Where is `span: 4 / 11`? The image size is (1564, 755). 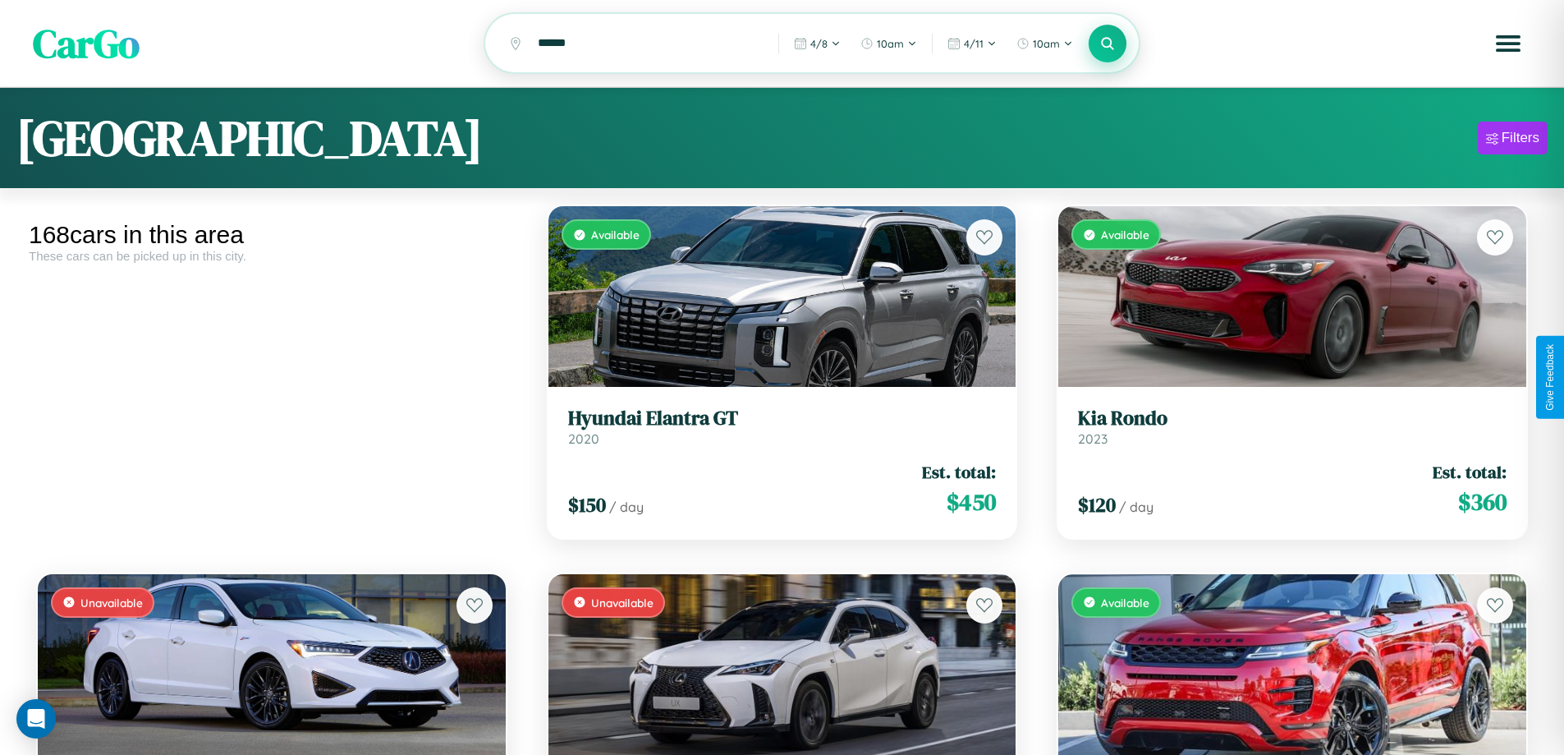 span: 4 / 11 is located at coordinates (974, 44).